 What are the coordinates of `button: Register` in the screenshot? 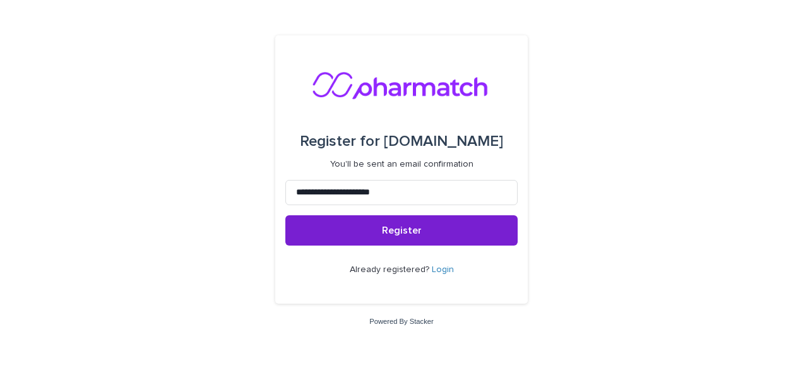 It's located at (402, 230).